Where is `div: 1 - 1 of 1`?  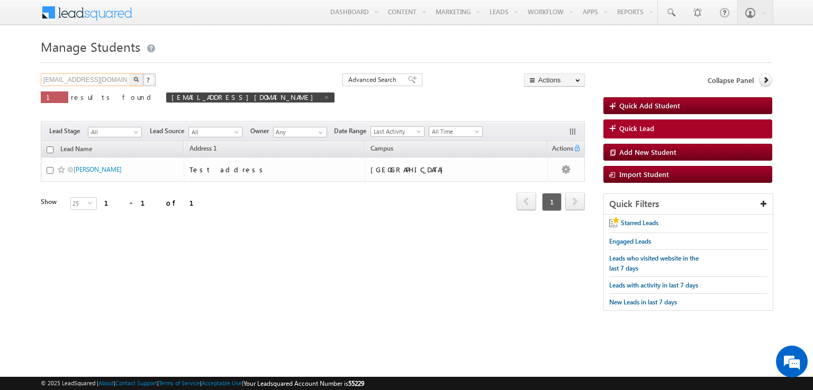 div: 1 - 1 of 1 is located at coordinates (155, 203).